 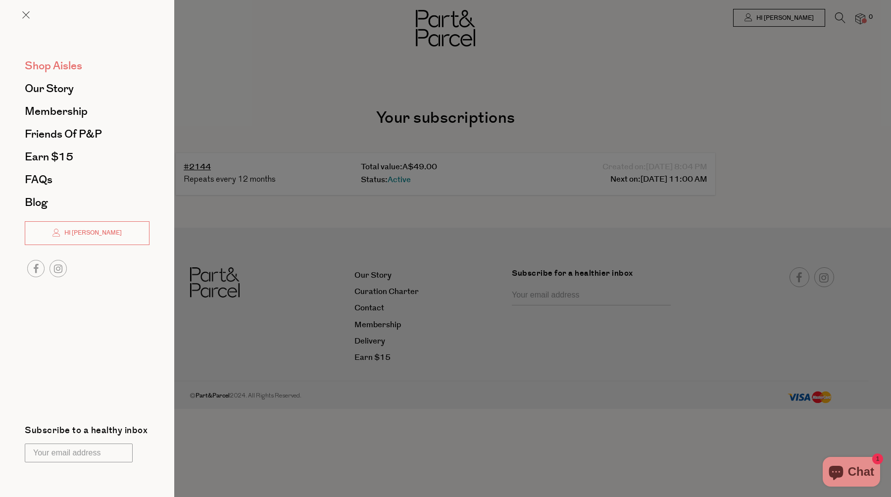 I want to click on span: Our Story, so click(x=49, y=89).